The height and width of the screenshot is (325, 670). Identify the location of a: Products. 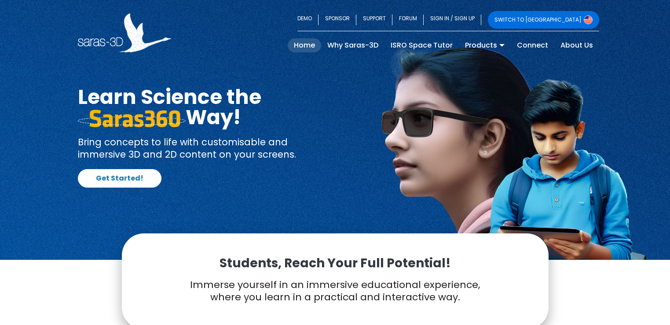
(485, 45).